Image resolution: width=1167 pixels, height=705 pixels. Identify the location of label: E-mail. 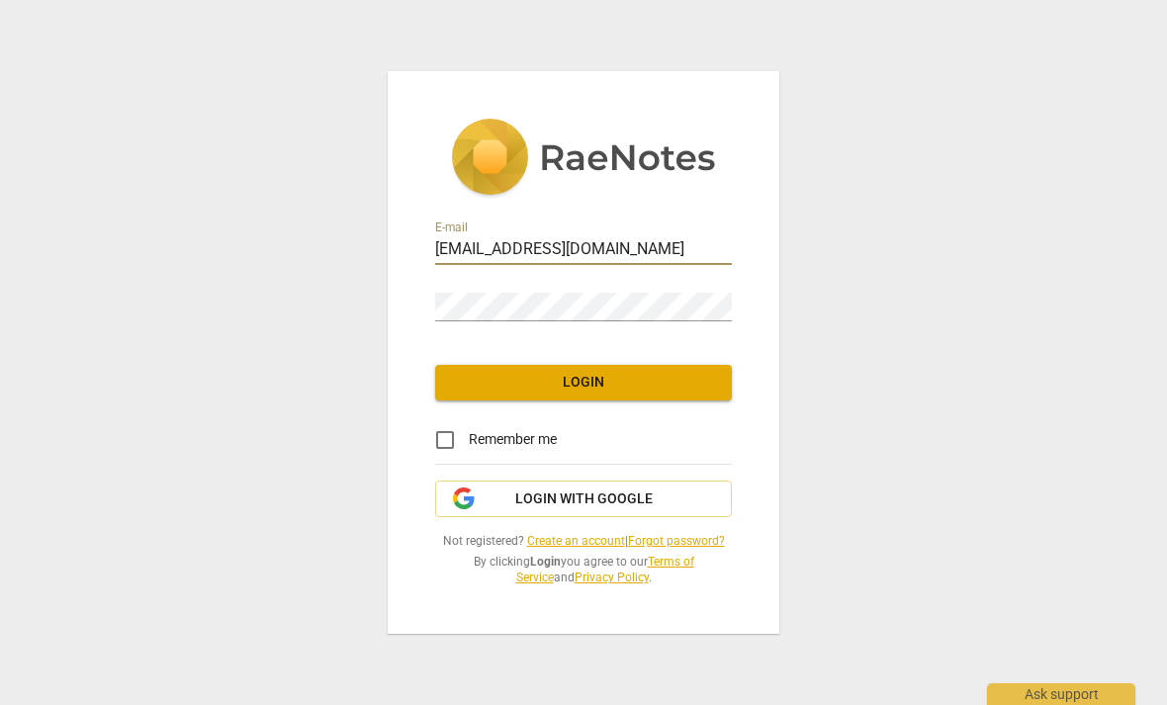
(451, 228).